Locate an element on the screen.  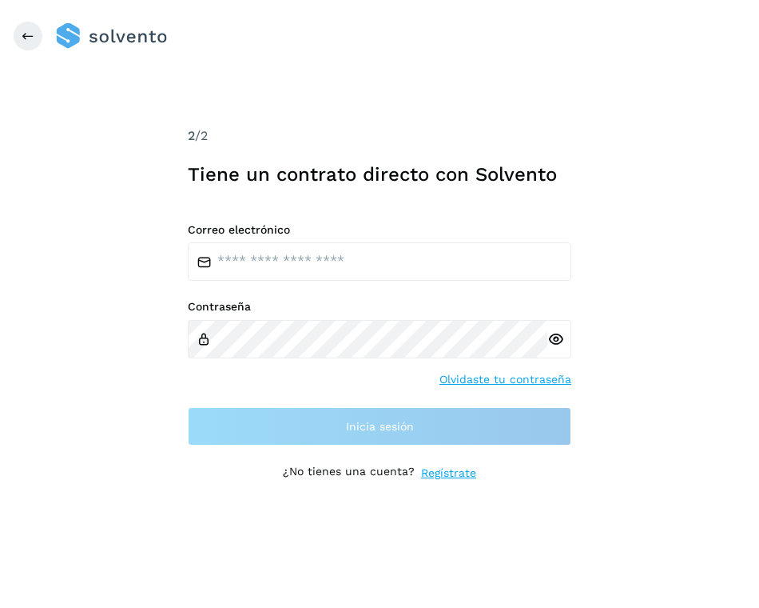
span: Inicia sesión is located at coordinates (380, 426).